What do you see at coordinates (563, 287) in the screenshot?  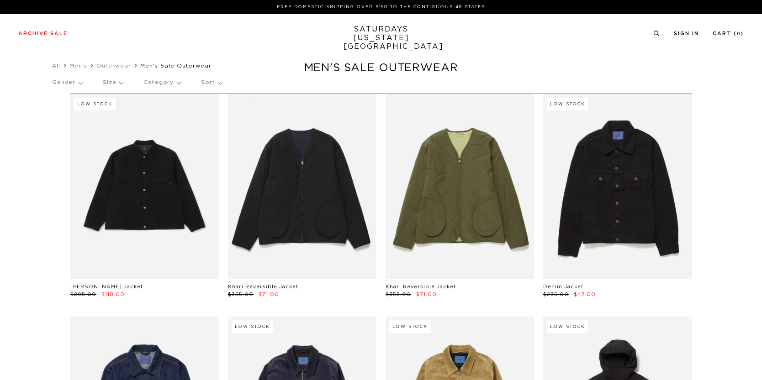 I see `a: Denim Jacket` at bounding box center [563, 287].